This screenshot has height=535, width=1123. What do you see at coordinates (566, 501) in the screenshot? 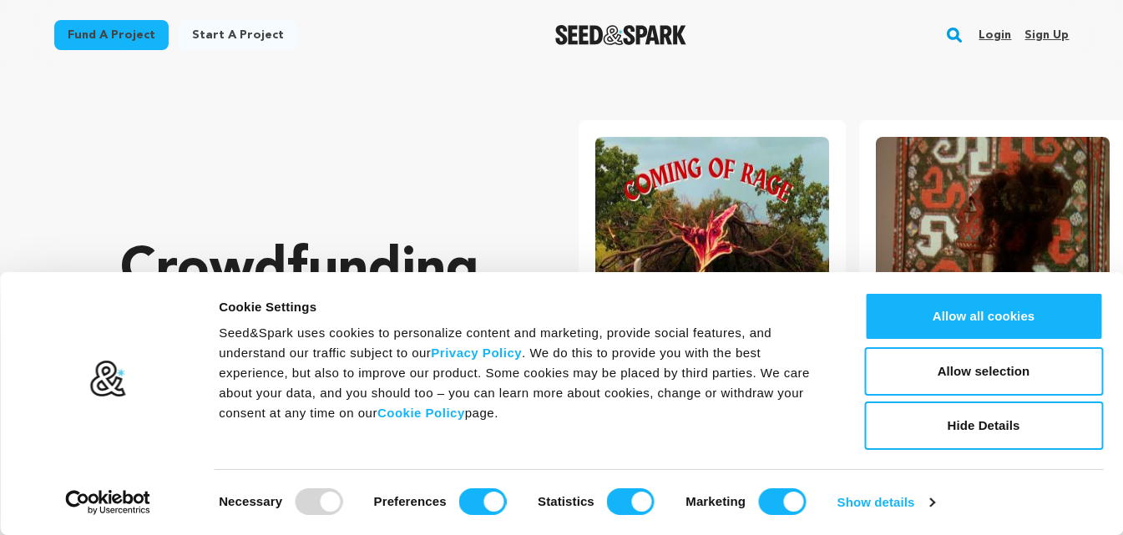
I see `strong: Statistics` at bounding box center [566, 501].